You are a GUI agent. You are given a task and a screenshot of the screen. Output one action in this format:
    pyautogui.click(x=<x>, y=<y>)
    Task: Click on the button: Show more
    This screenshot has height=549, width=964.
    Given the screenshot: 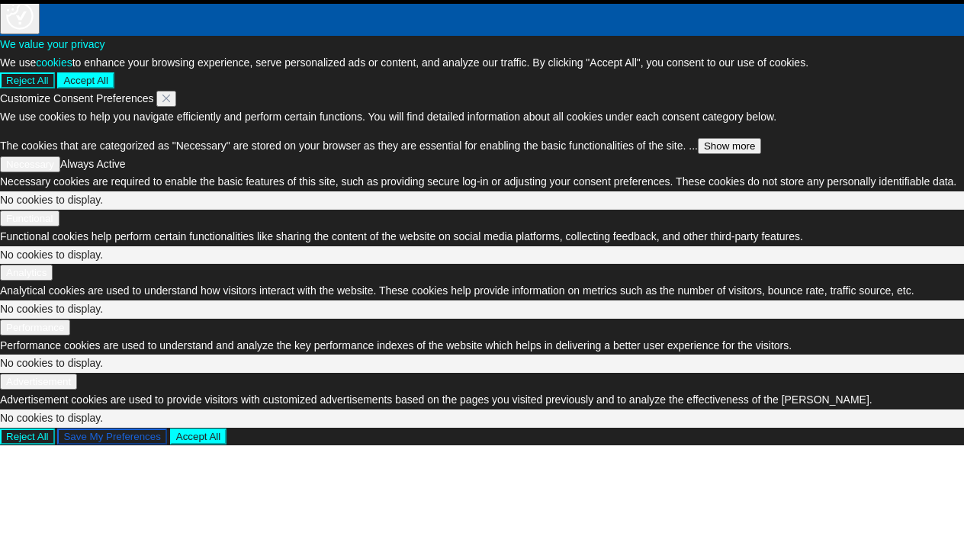 What is the action you would take?
    pyautogui.click(x=729, y=146)
    